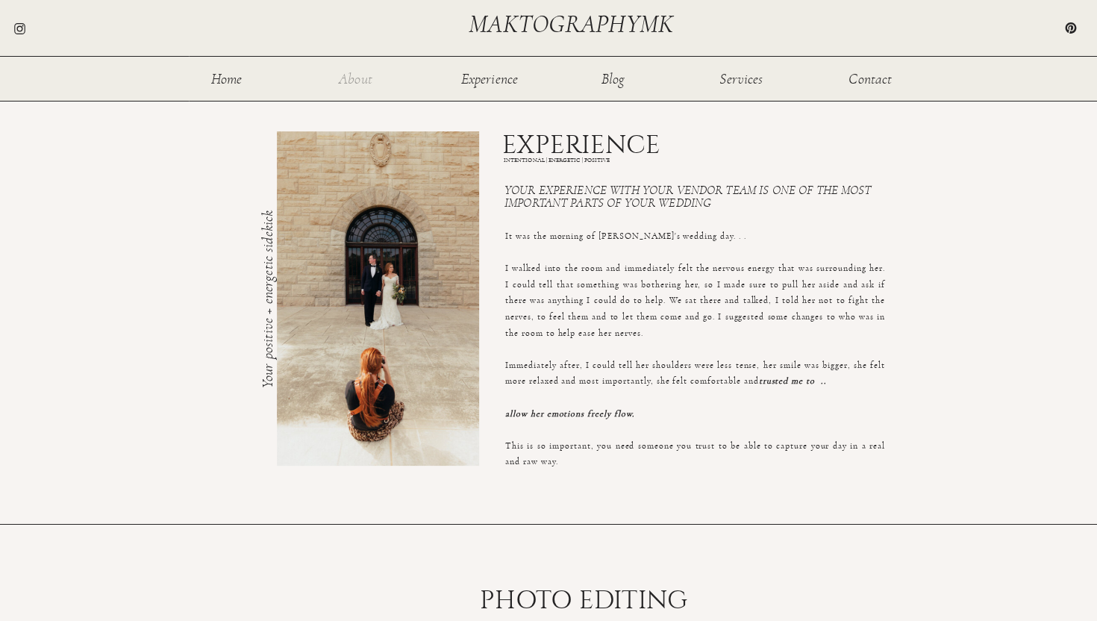 The height and width of the screenshot is (621, 1097). I want to click on a: Services, so click(741, 78).